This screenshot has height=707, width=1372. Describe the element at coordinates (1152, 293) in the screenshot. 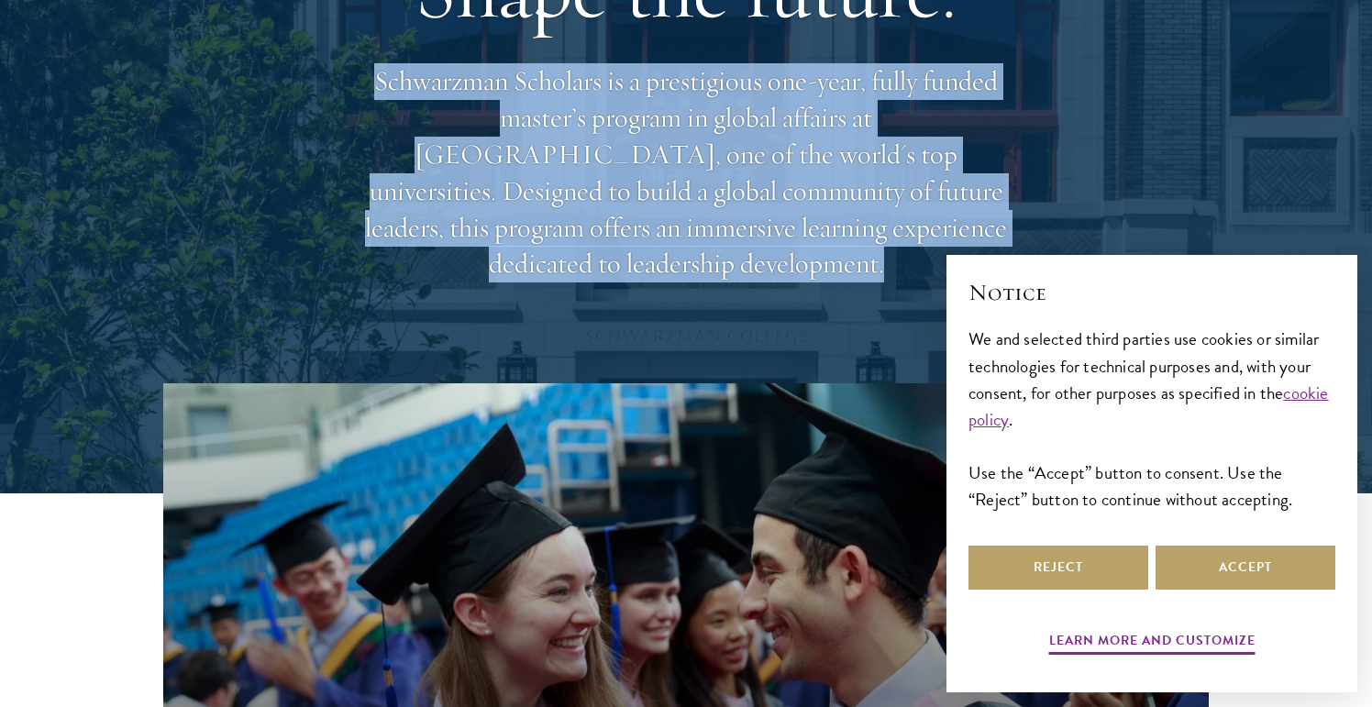

I see `h2: Notice` at that location.